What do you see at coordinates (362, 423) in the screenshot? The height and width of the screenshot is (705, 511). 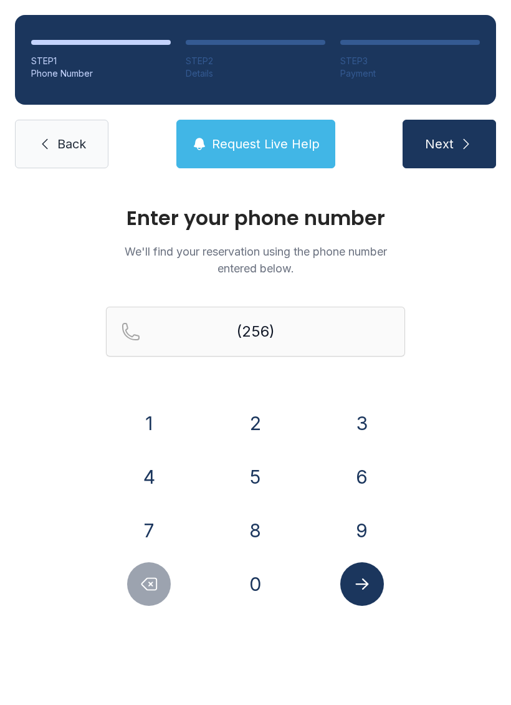 I see `button: 3` at bounding box center [362, 423].